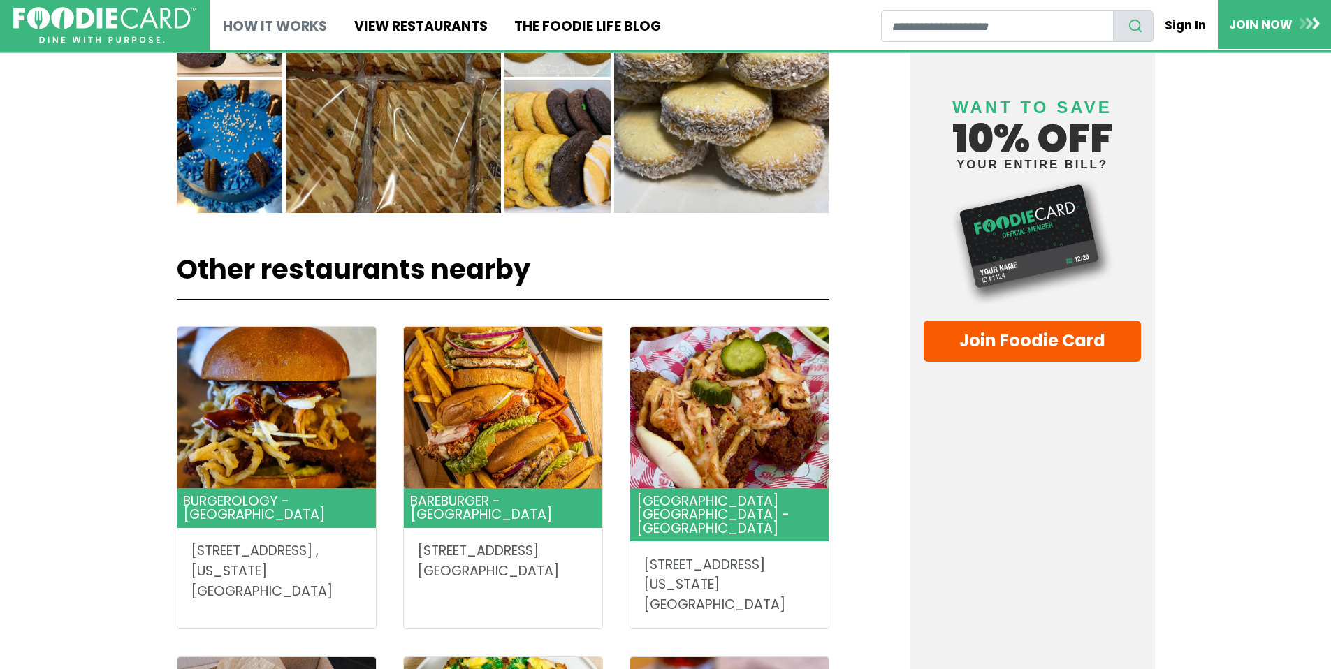 The image size is (1331, 669). Describe the element at coordinates (105, 25) in the screenshot. I see `img: FoodieCard; Eat, Drink, Save, Donate` at that location.